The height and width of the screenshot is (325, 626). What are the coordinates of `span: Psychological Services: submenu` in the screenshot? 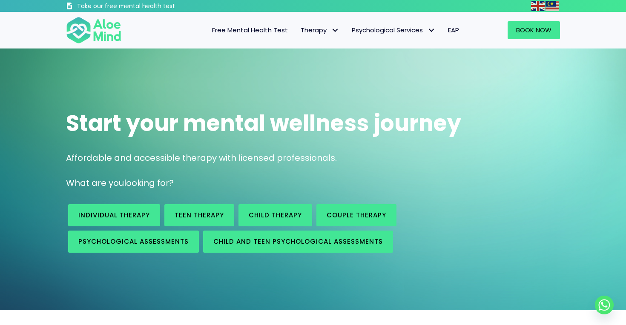 It's located at (431, 30).